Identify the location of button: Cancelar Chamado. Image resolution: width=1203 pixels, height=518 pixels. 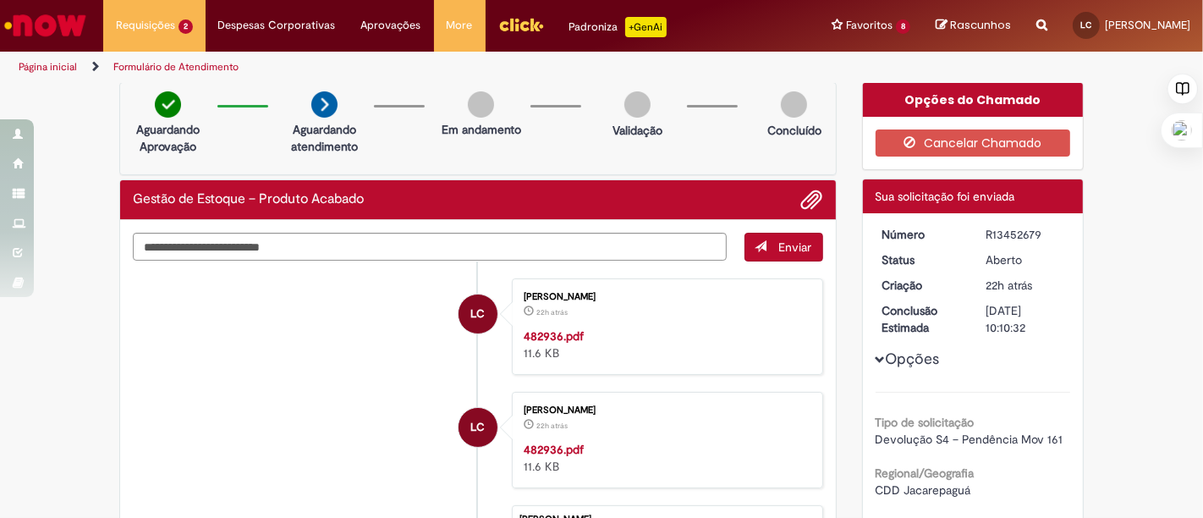
(973, 143).